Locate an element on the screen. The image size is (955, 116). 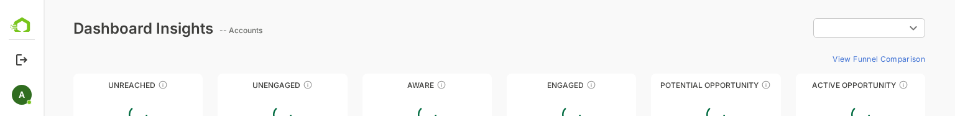
div: A is located at coordinates (22, 95).